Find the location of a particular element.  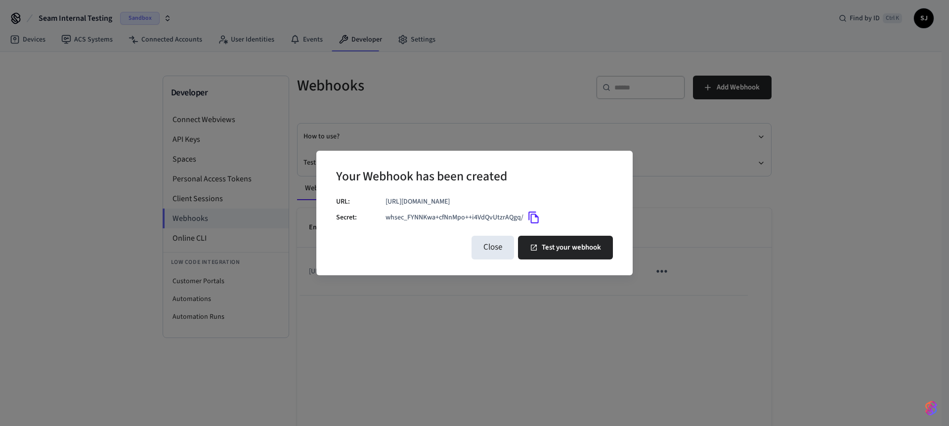

button: Close is located at coordinates (493, 248).